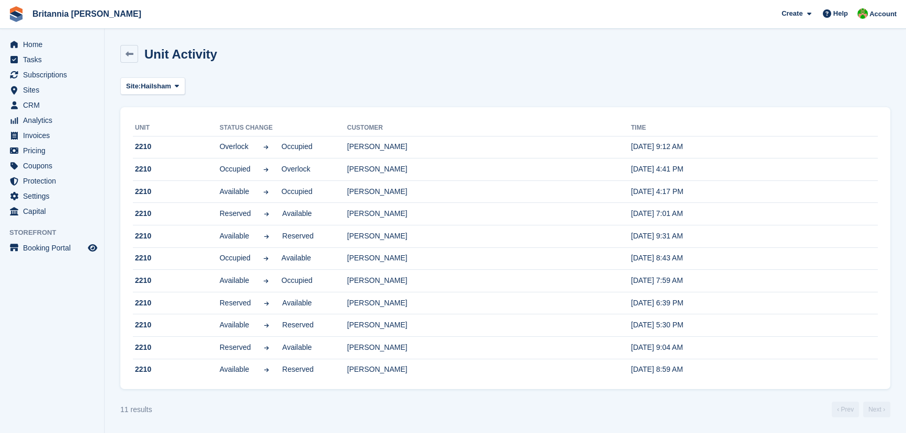 This screenshot has height=433, width=906. I want to click on span: Home, so click(54, 44).